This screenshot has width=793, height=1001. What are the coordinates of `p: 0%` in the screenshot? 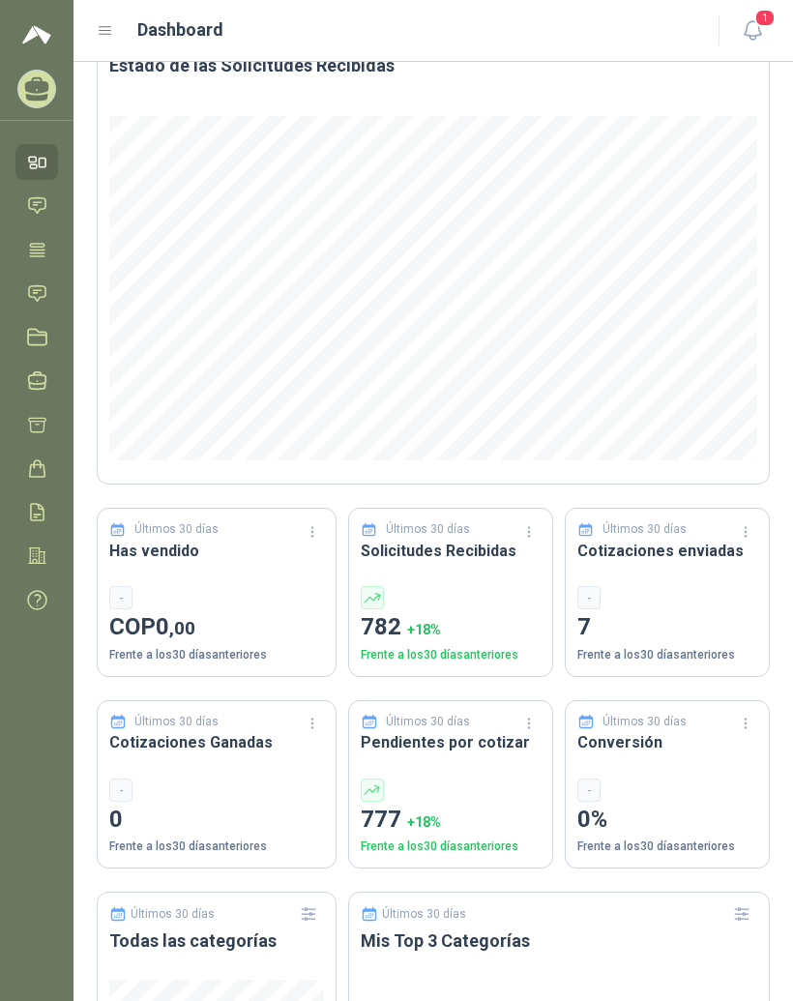 It's located at (667, 820).